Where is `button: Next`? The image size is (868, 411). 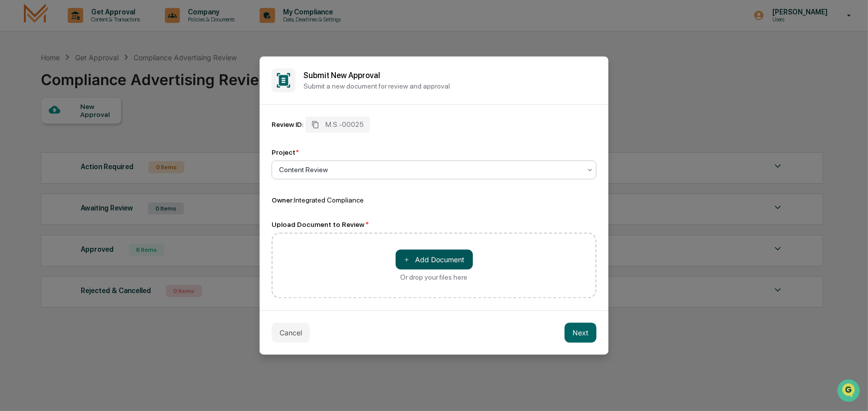
button: Next is located at coordinates (580, 333).